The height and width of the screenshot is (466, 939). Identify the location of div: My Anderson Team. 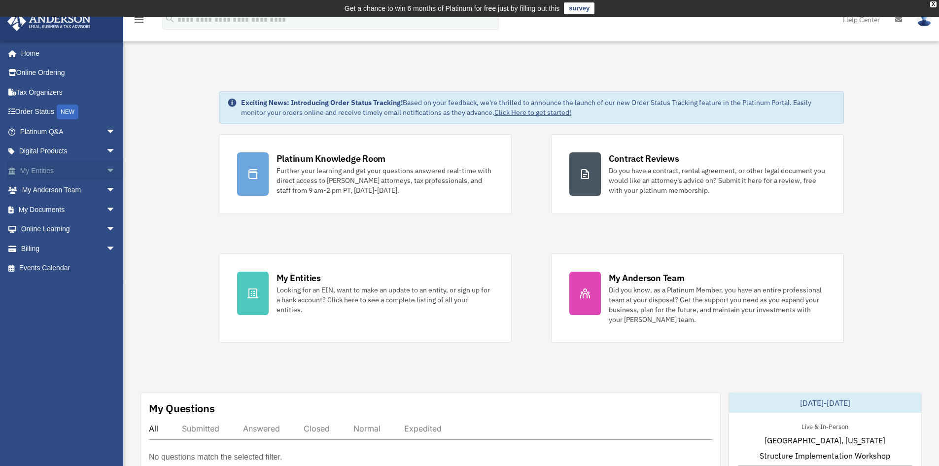
(646, 277).